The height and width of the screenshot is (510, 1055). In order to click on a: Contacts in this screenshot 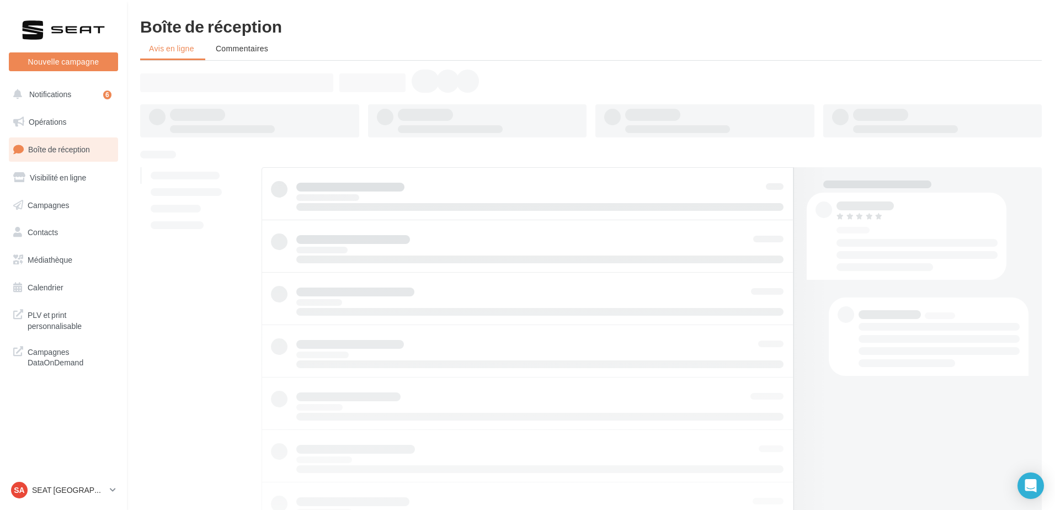, I will do `click(63, 232)`.